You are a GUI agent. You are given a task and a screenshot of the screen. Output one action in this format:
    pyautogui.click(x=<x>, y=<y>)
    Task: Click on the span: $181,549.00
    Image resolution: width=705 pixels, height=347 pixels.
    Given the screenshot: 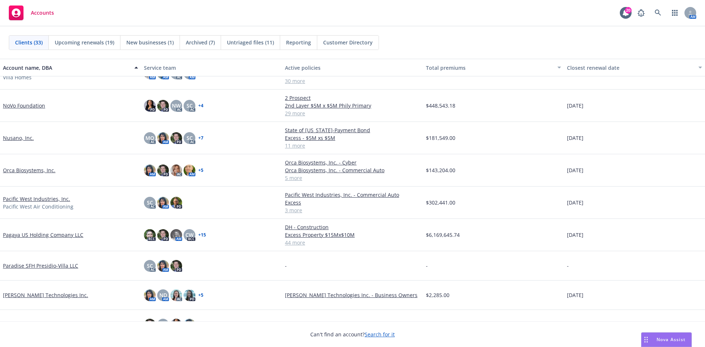 What is the action you would take?
    pyautogui.click(x=441, y=138)
    